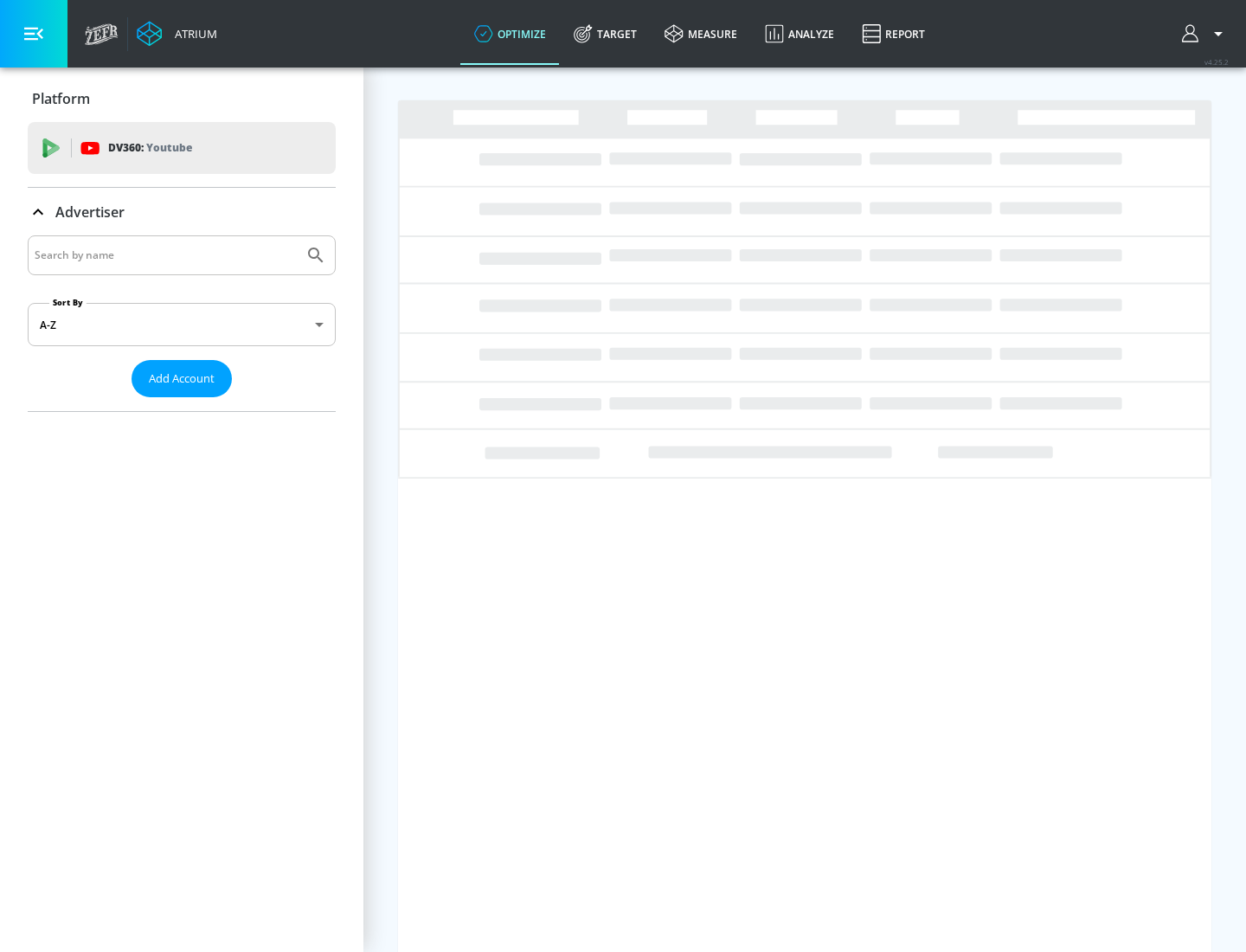  What do you see at coordinates (893, 33) in the screenshot?
I see `a: Report` at bounding box center [893, 33].